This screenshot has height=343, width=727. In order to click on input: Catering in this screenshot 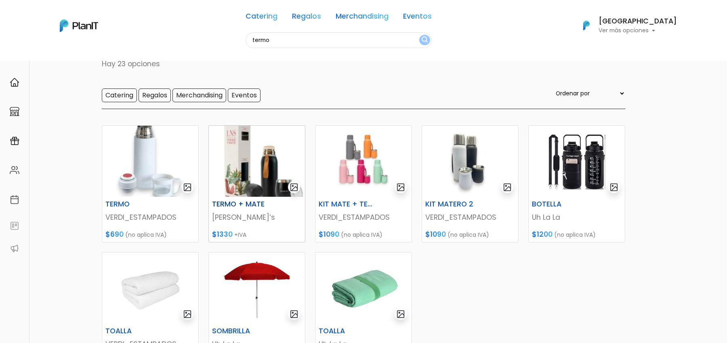, I will do `click(119, 95)`.